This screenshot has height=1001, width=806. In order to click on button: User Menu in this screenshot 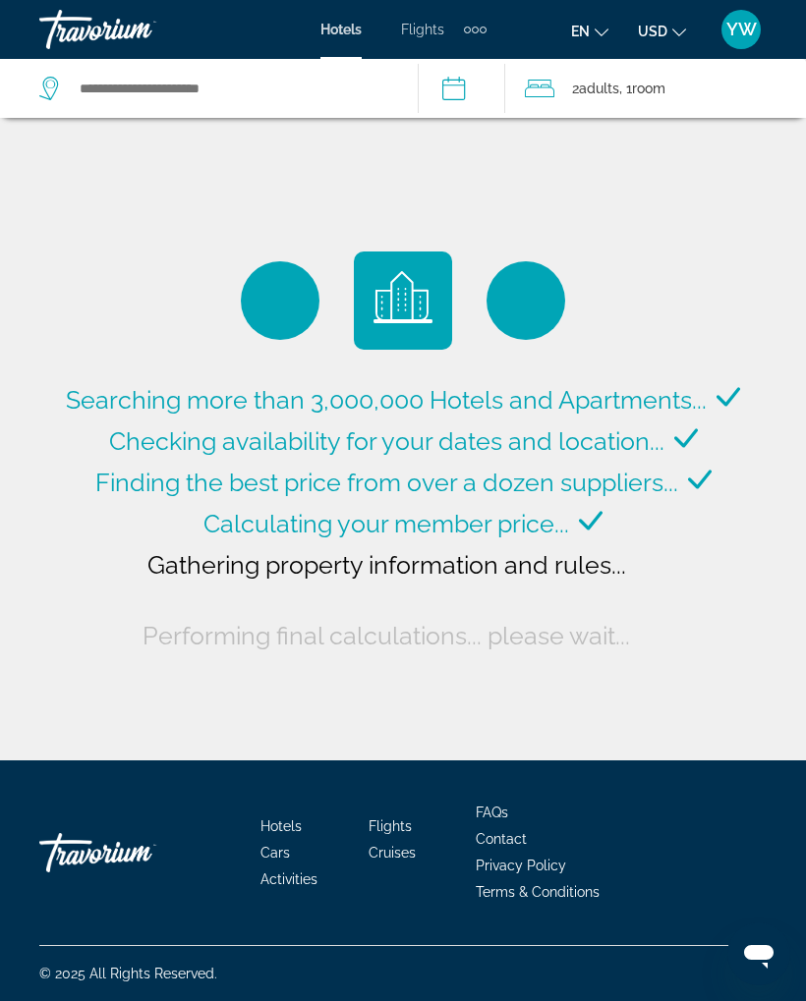, I will do `click(741, 29)`.